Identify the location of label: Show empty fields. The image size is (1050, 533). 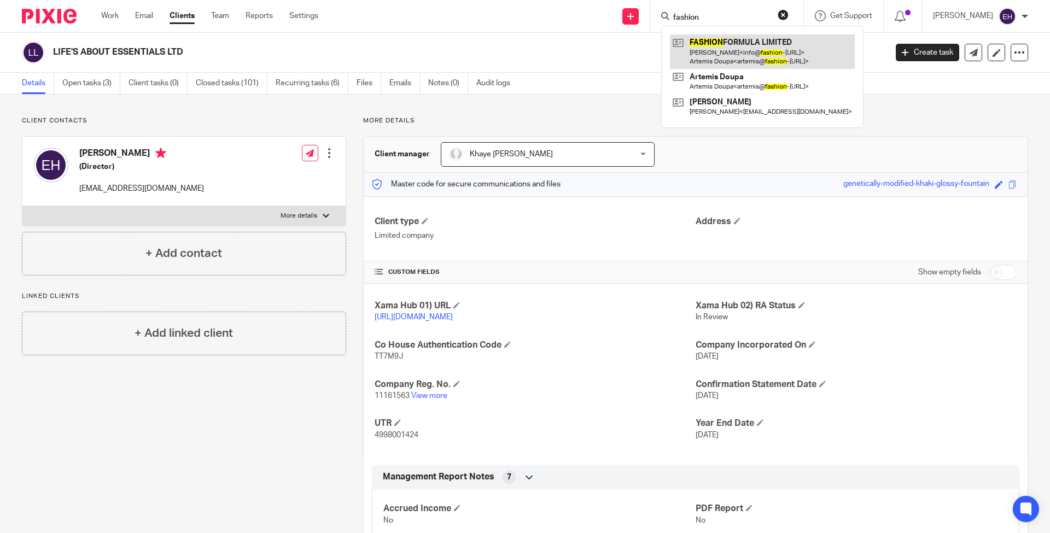
(950, 272).